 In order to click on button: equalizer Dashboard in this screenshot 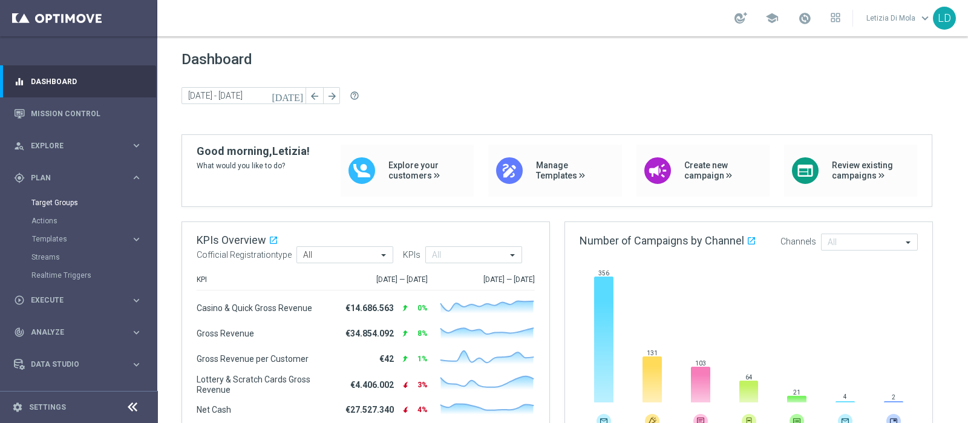, I will do `click(78, 82)`.